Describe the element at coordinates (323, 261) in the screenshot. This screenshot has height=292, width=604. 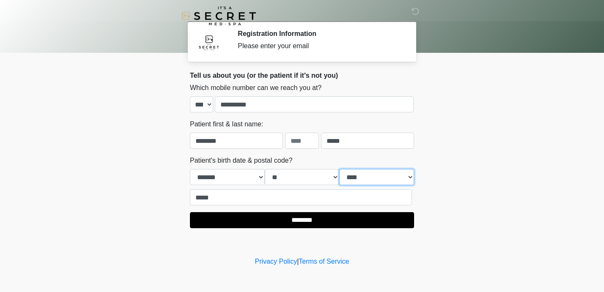
I see `a: Terms of Service` at that location.